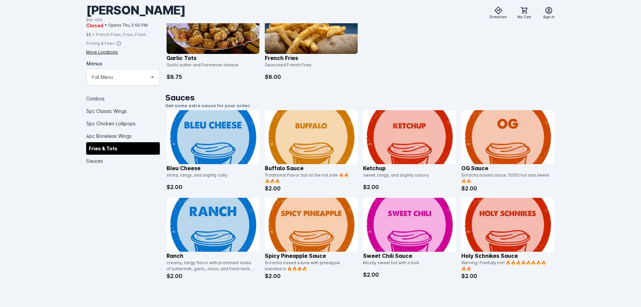 The height and width of the screenshot is (307, 641). Describe the element at coordinates (309, 178) in the screenshot. I see `div: Traditional Flavor but on the hot side 🔥🔥🔥🔥🔥` at that location.